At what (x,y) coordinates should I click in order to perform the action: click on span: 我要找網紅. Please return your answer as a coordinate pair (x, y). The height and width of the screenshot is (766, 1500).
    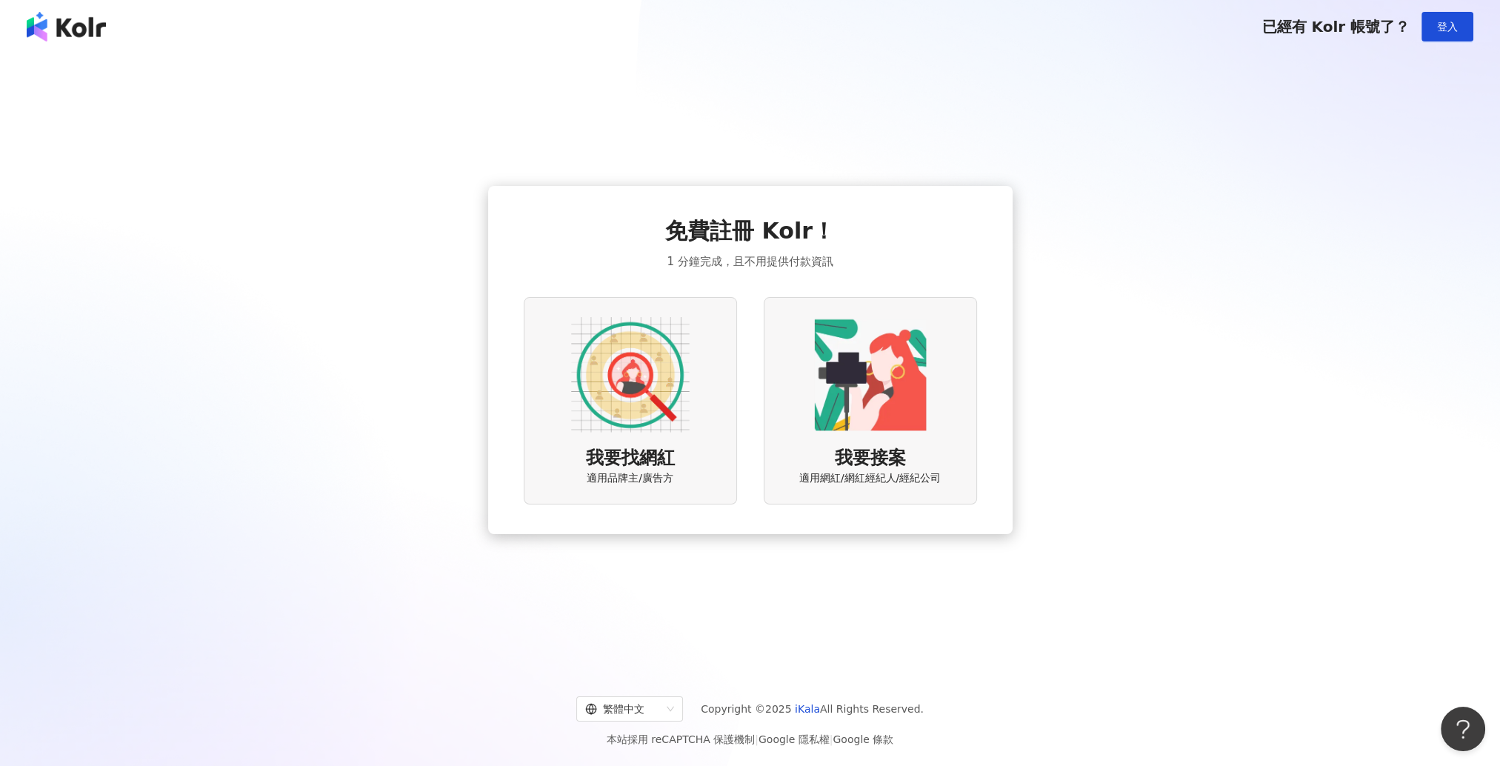
    Looking at the image, I should click on (630, 458).